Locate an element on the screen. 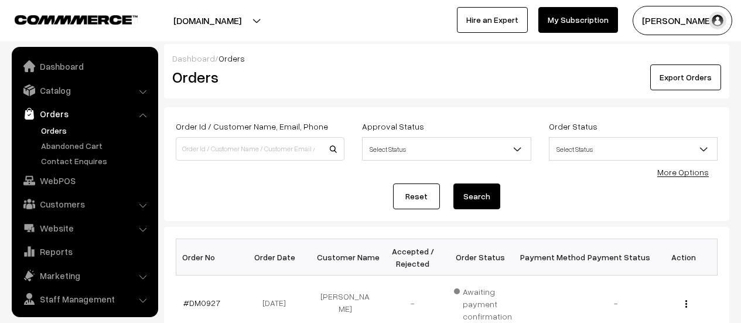  a: Hire an Expert is located at coordinates (492, 20).